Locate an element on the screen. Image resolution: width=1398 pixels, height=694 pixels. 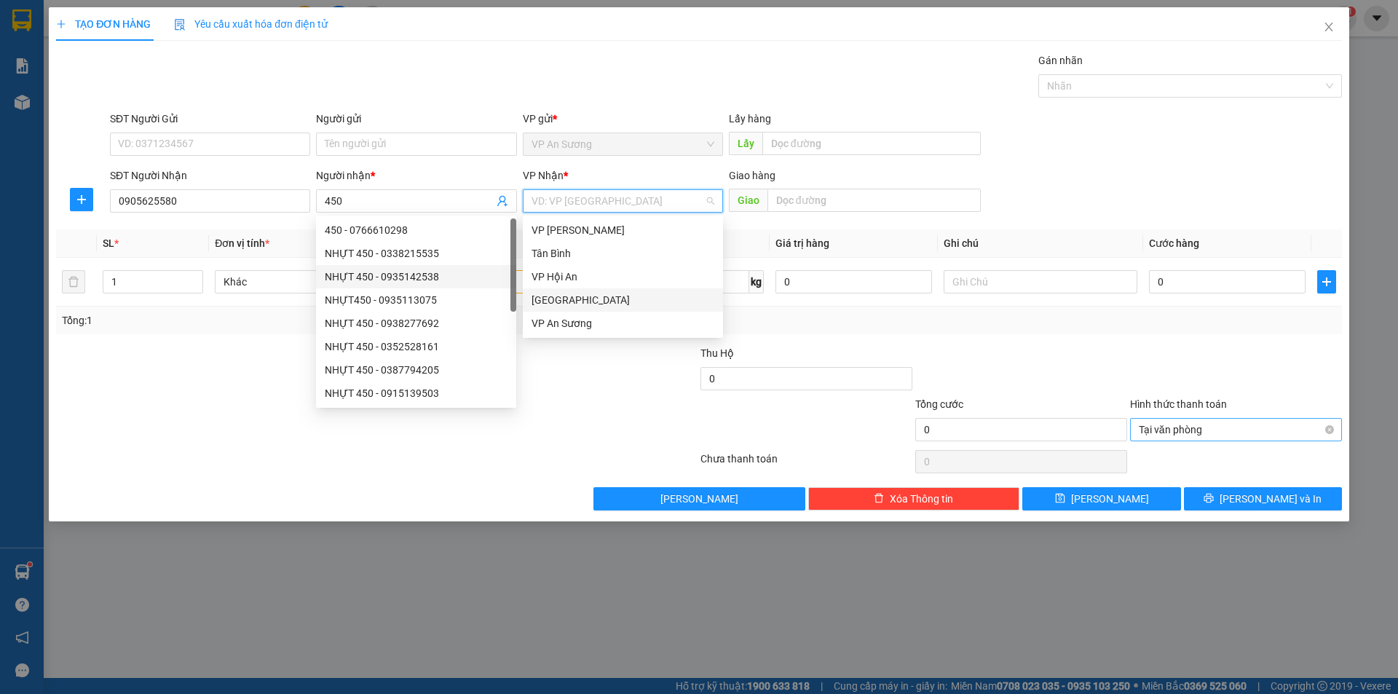
span: environment is located at coordinates (12, 86).